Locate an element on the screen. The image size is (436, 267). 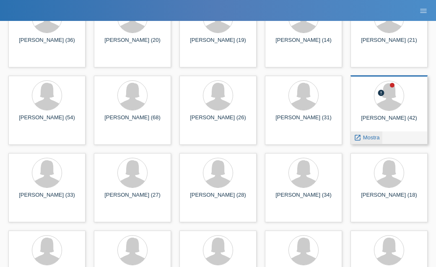
i: error is located at coordinates (381, 93).